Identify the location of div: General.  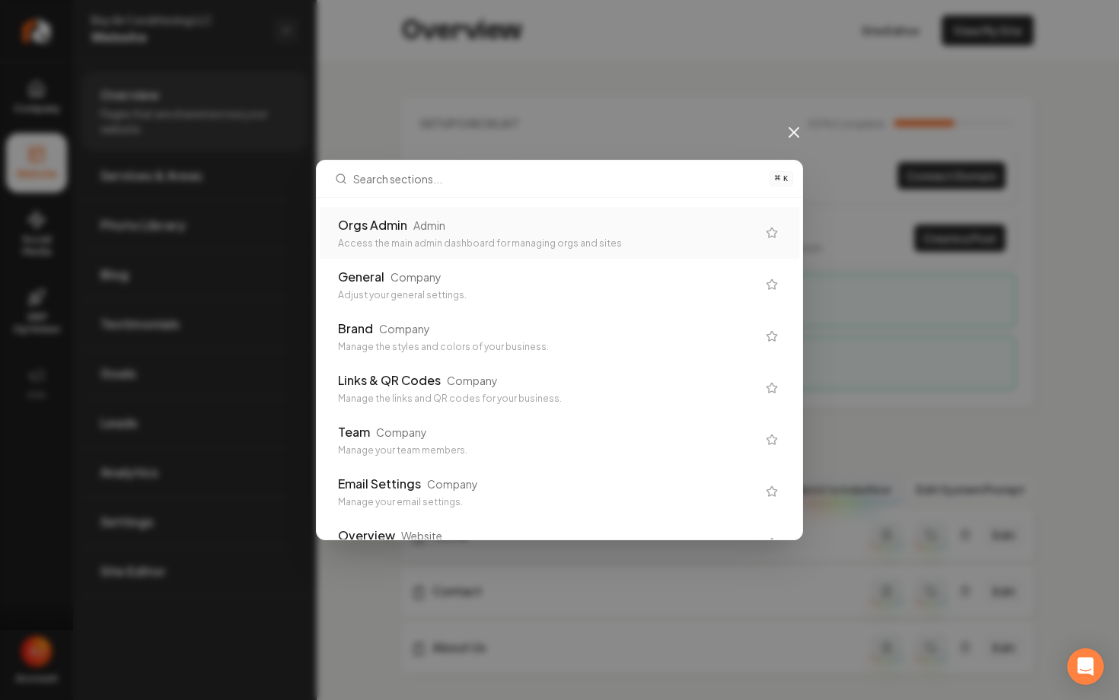
(361, 277).